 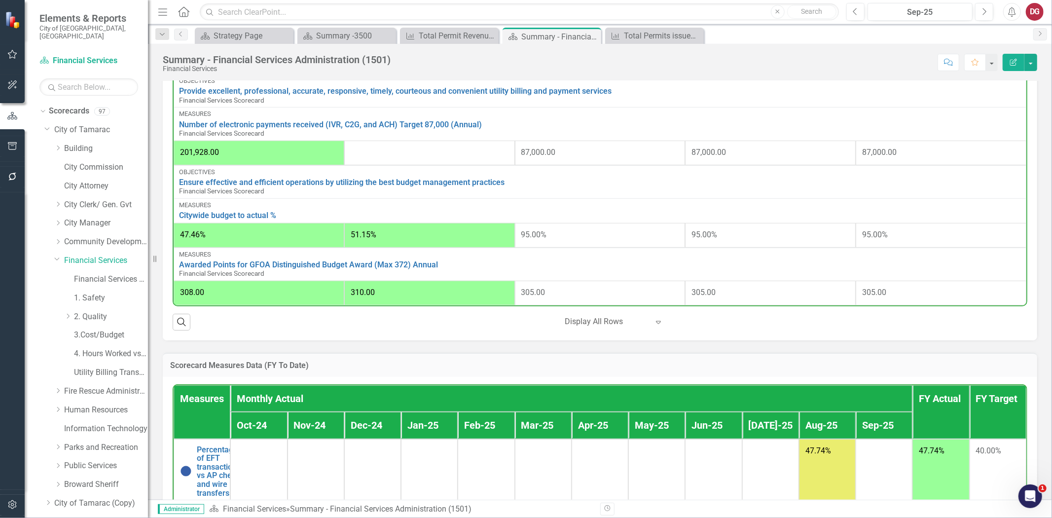 I want to click on div: DG, so click(x=1035, y=12).